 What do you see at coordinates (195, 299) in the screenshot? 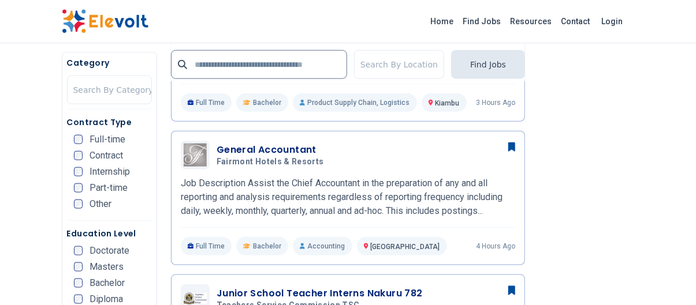
I see `img: Teachers Service Commission TSC` at bounding box center [195, 299].